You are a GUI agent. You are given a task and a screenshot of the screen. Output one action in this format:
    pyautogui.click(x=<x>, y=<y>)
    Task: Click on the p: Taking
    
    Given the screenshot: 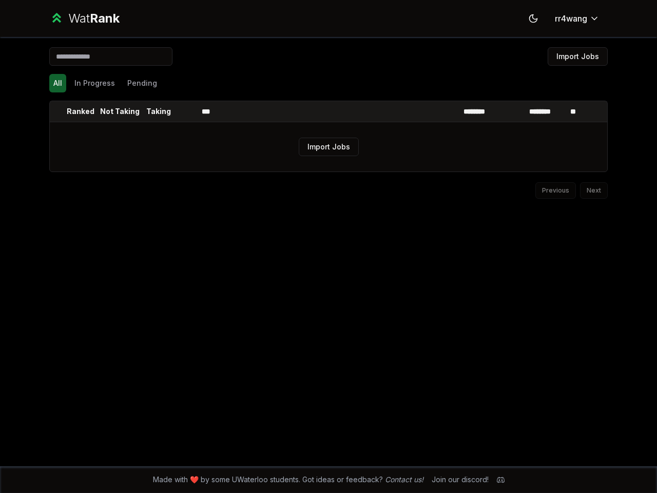 What is the action you would take?
    pyautogui.click(x=159, y=111)
    